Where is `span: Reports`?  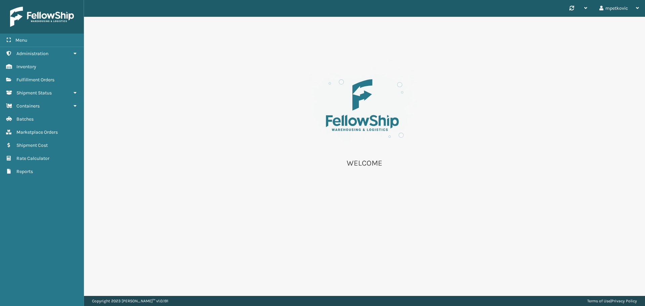 span: Reports is located at coordinates (25, 171).